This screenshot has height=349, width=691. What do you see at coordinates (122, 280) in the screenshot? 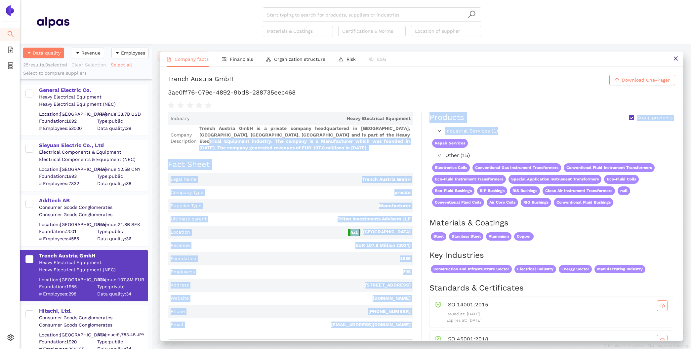
I see `div: Revenue: 107.8M EUR` at bounding box center [122, 280].